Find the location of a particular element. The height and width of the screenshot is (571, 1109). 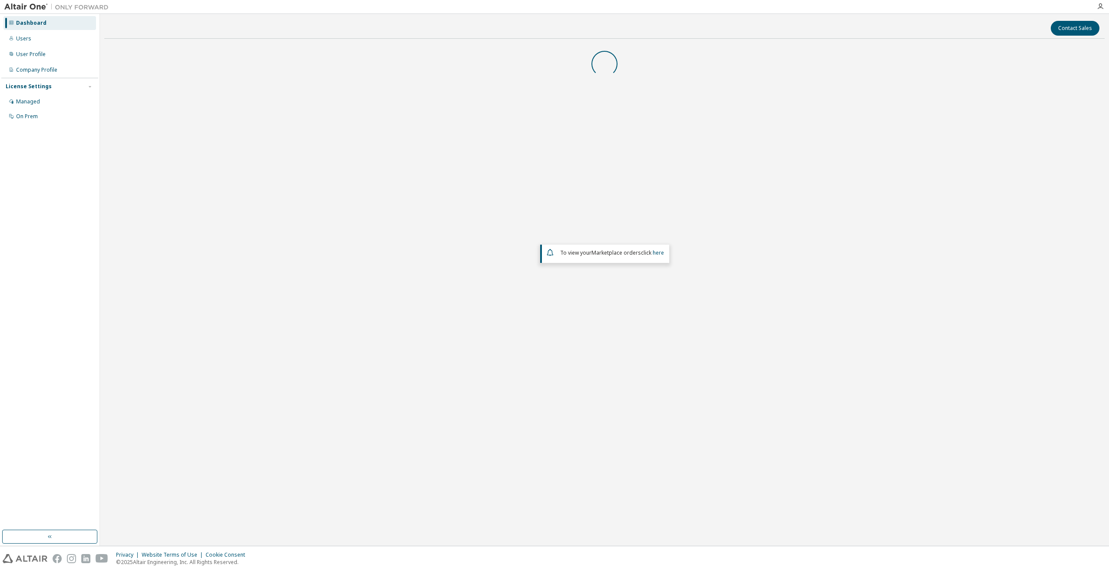

img: altair_logo.svg is located at coordinates (25, 558).